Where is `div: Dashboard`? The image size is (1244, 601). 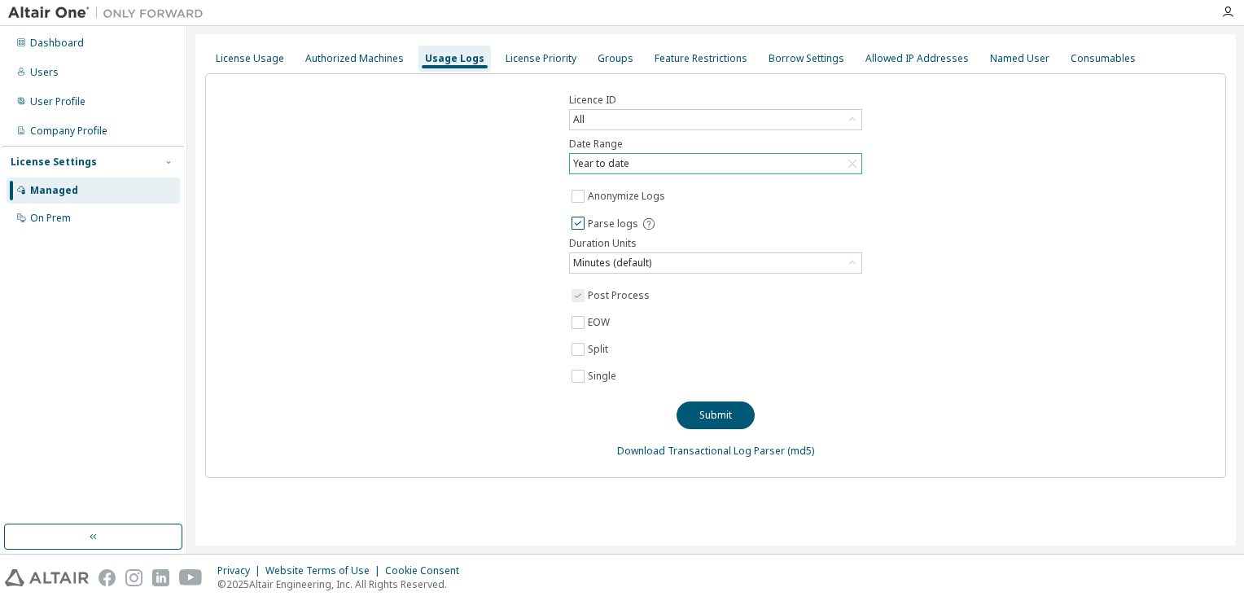 div: Dashboard is located at coordinates (57, 43).